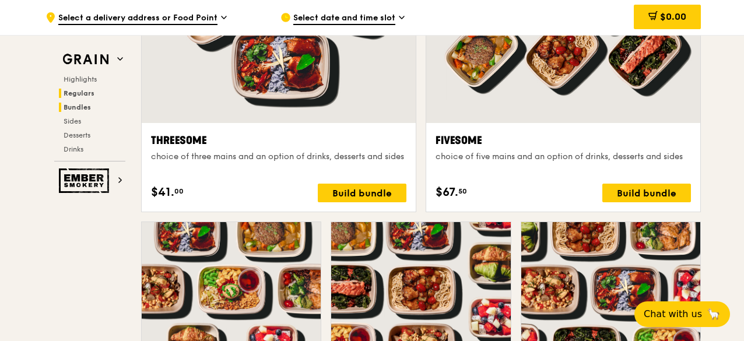 The width and height of the screenshot is (744, 341). I want to click on div: choice of five mains and an option of drinks, desserts and sides, so click(563, 157).